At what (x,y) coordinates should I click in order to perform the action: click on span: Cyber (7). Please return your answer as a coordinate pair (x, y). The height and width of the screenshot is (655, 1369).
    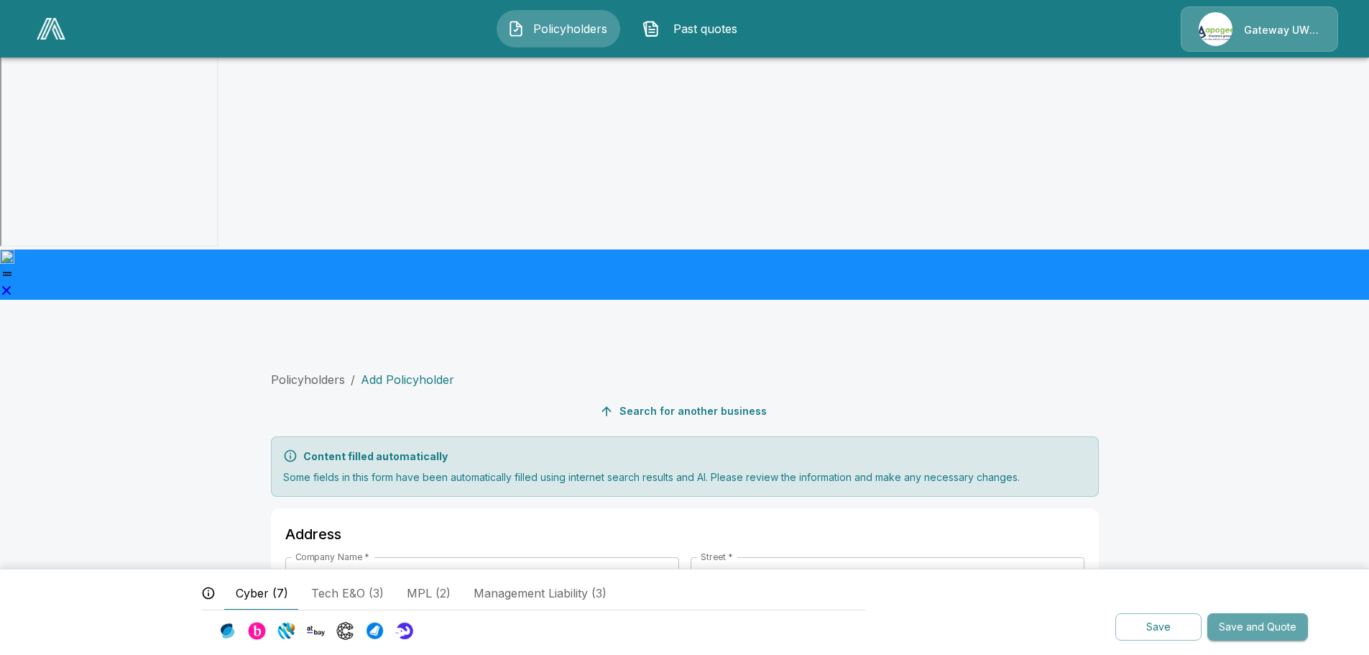
    Looking at the image, I should click on (262, 593).